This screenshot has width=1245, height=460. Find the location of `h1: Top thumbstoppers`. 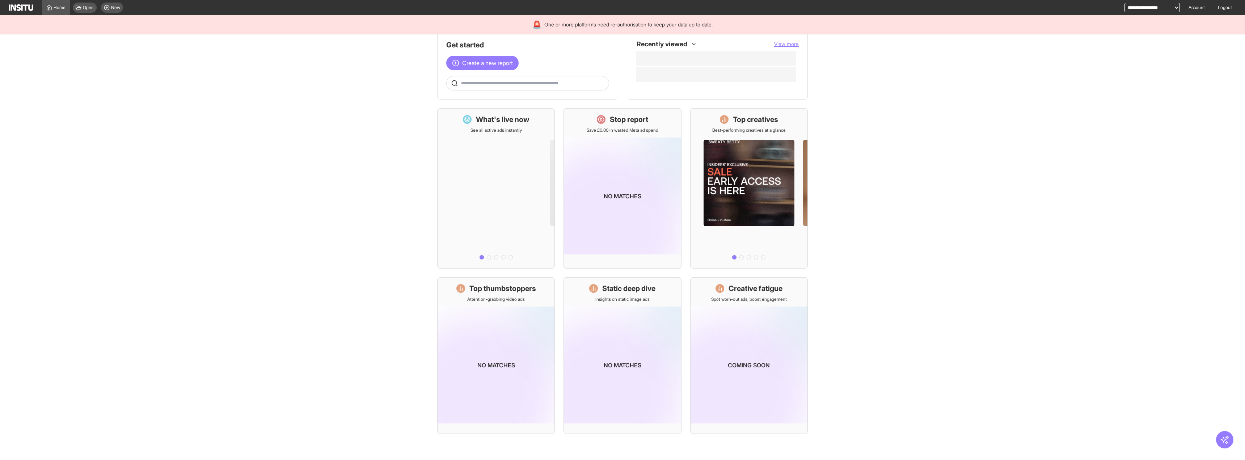

h1: Top thumbstoppers is located at coordinates (503, 289).